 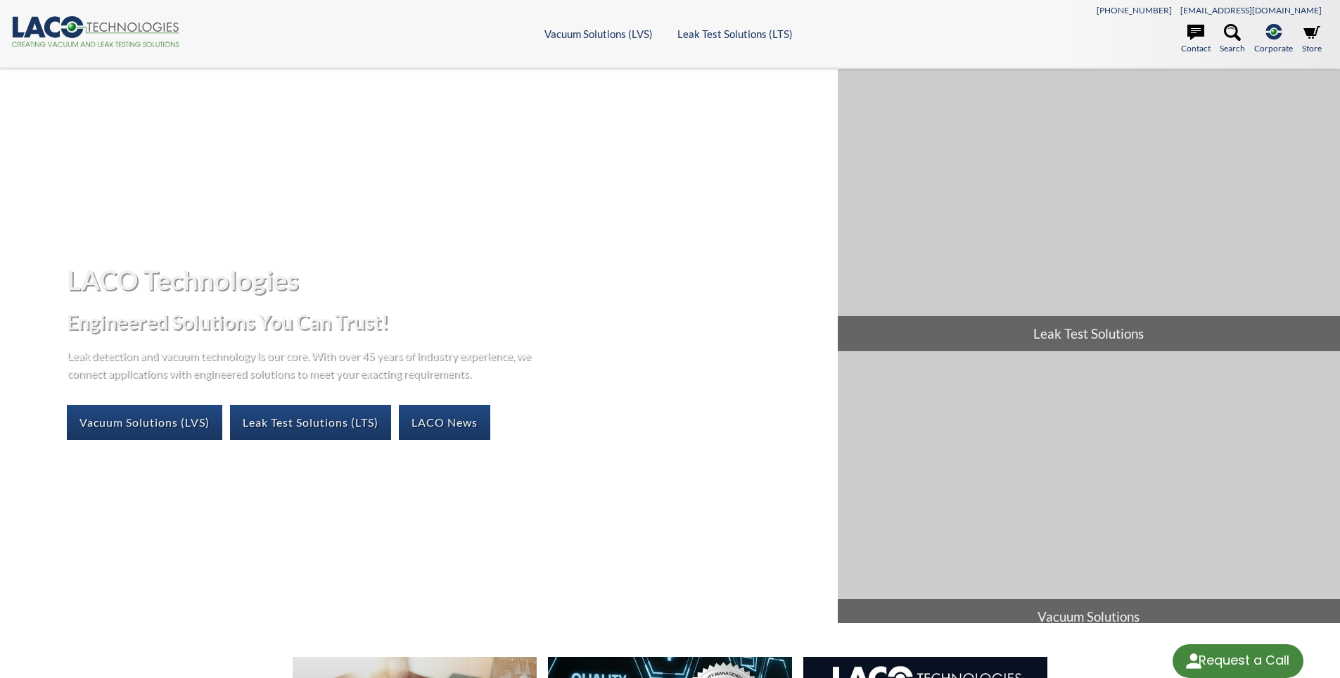 I want to click on a: Search, so click(x=1233, y=39).